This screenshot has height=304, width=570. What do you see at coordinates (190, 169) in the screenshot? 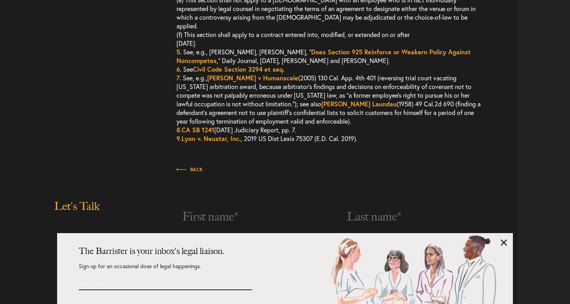
I see `a: Back to Insights` at bounding box center [190, 169].